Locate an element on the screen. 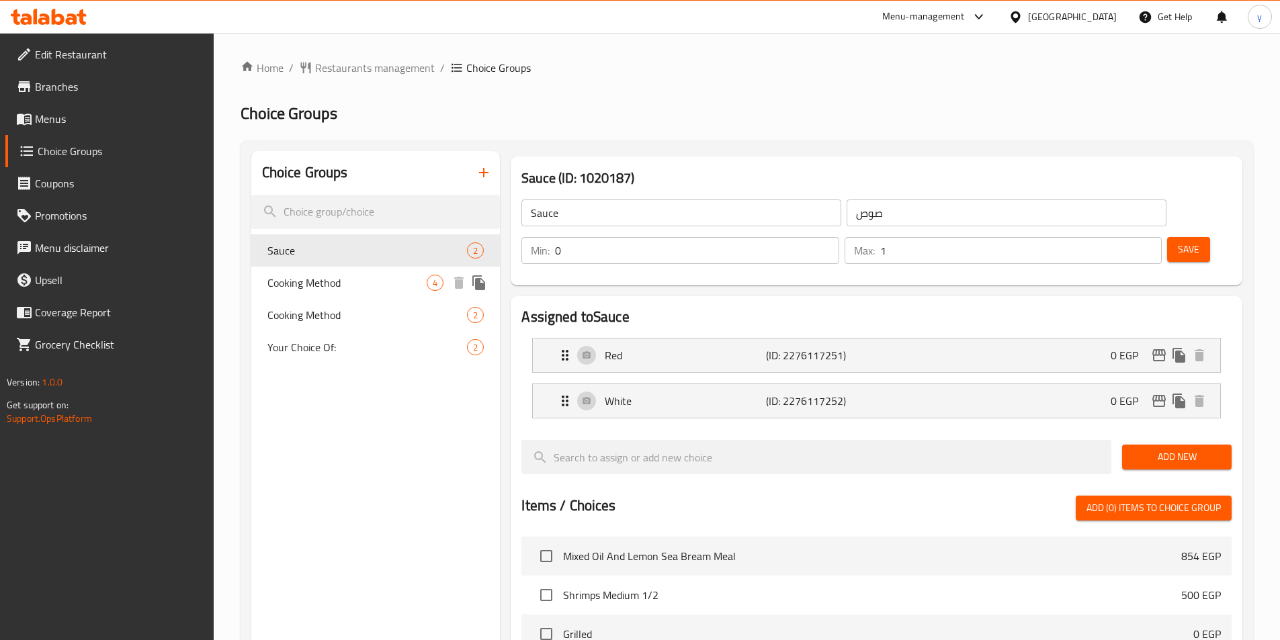 The width and height of the screenshot is (1280, 640). p: (ID: 2276117252) is located at coordinates (820, 401).